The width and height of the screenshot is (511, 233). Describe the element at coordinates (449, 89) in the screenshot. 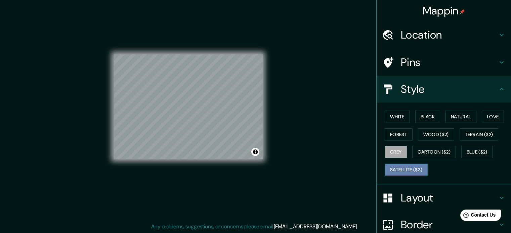

I see `h4: Style` at that location.